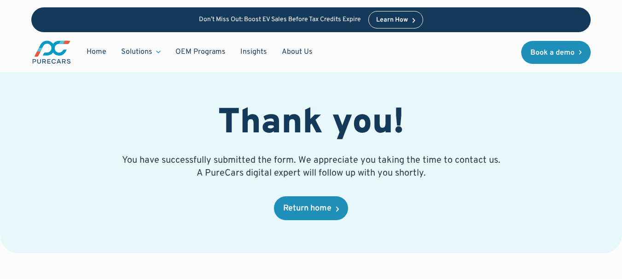  Describe the element at coordinates (395, 20) in the screenshot. I see `a: Learn How` at that location.